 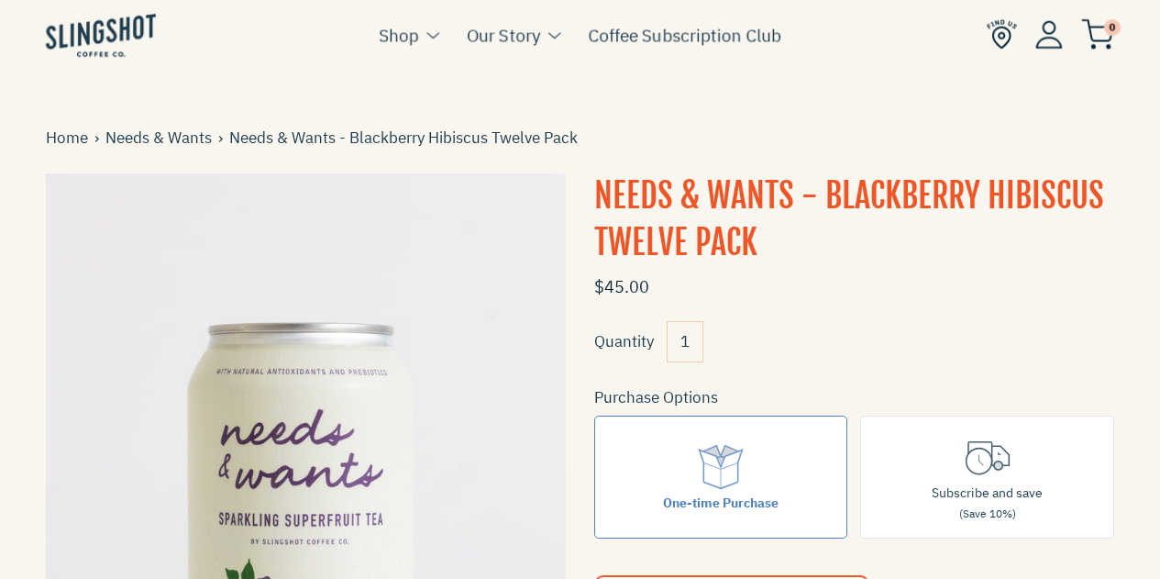 What do you see at coordinates (622, 286) in the screenshot?
I see `span: $45.00` at bounding box center [622, 286].